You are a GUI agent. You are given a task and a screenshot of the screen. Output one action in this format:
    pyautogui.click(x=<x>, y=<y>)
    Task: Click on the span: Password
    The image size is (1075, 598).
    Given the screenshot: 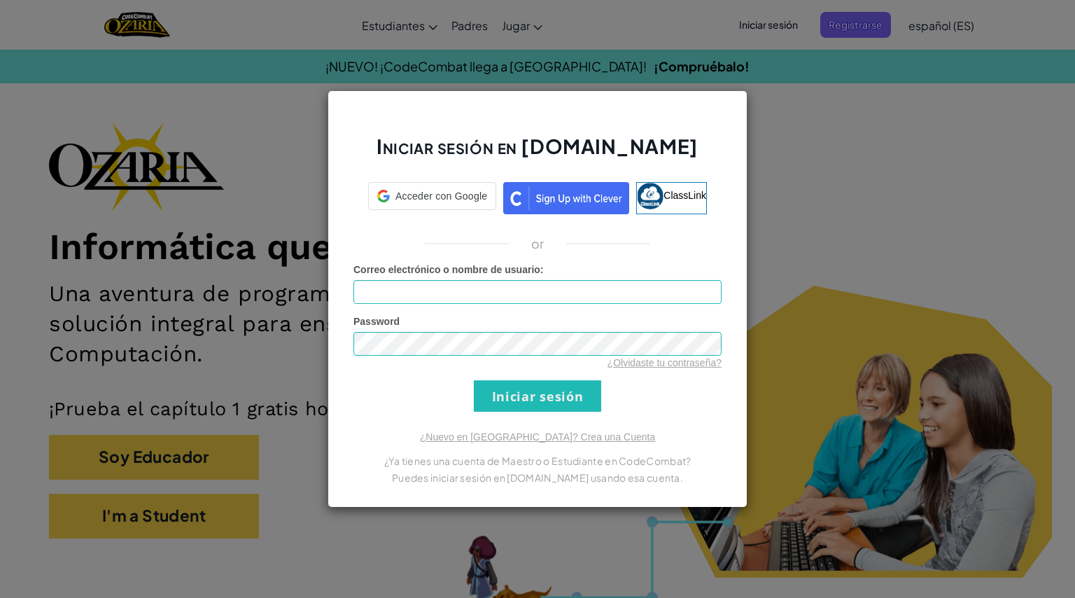 What is the action you would take?
    pyautogui.click(x=377, y=321)
    